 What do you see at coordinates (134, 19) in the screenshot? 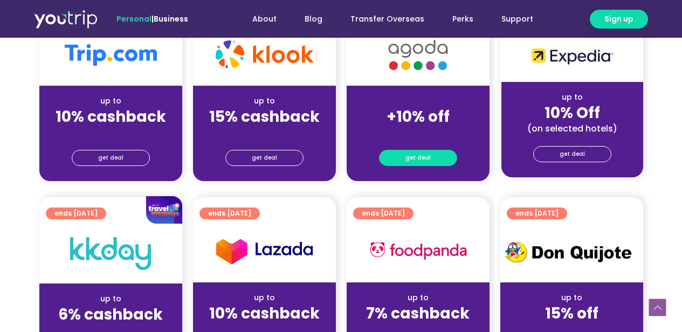
I see `span: Personal` at bounding box center [134, 19].